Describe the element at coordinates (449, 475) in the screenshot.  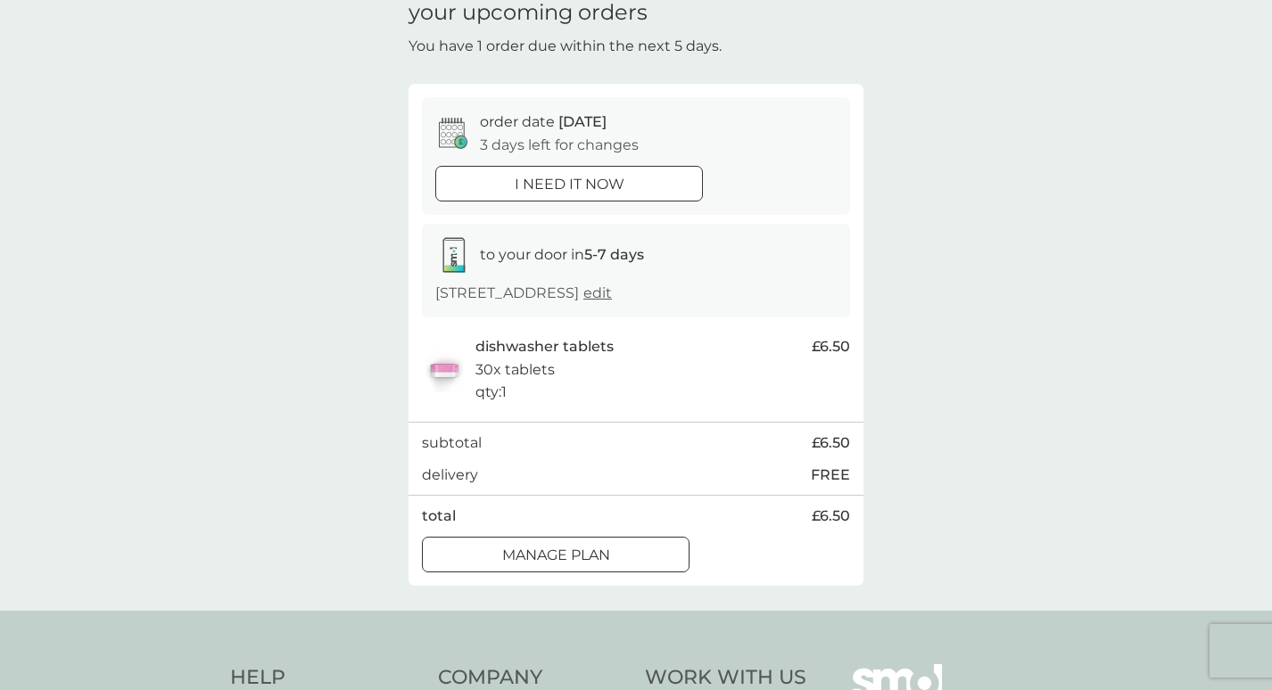
I see `p: delivery` at that location.